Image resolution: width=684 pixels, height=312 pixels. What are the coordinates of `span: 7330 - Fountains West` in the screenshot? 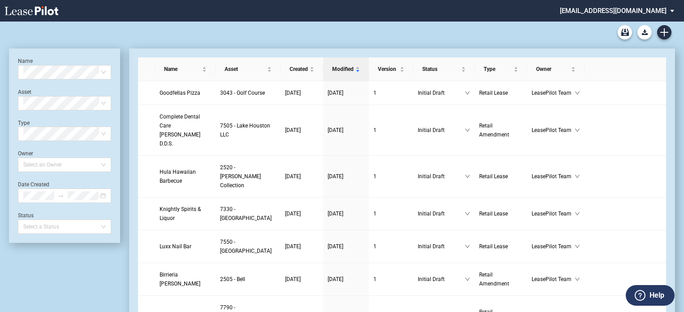 It's located at (246, 213).